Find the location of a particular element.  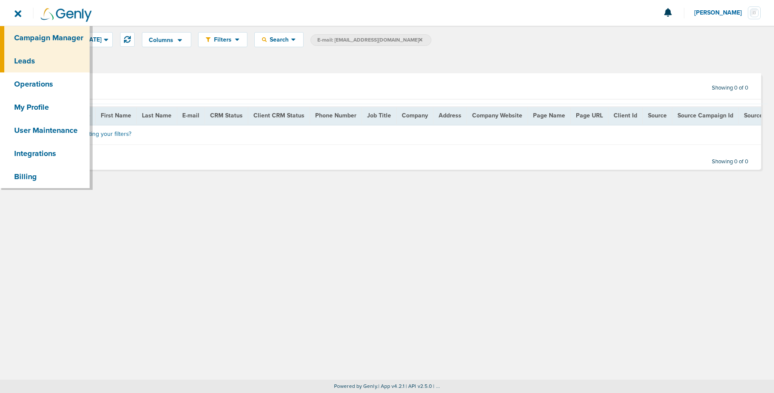

span: | App v4.2.1 is located at coordinates (391, 386).